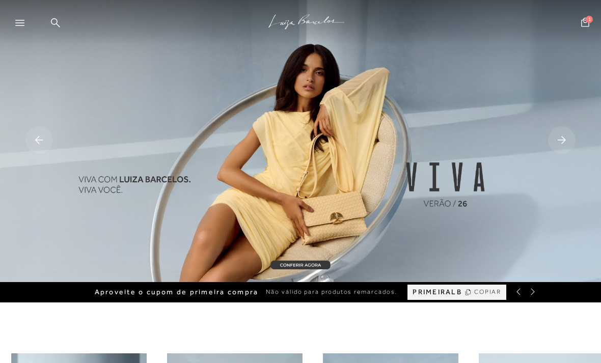  I want to click on span: Aproveite o cupom de primeira compra, so click(177, 292).